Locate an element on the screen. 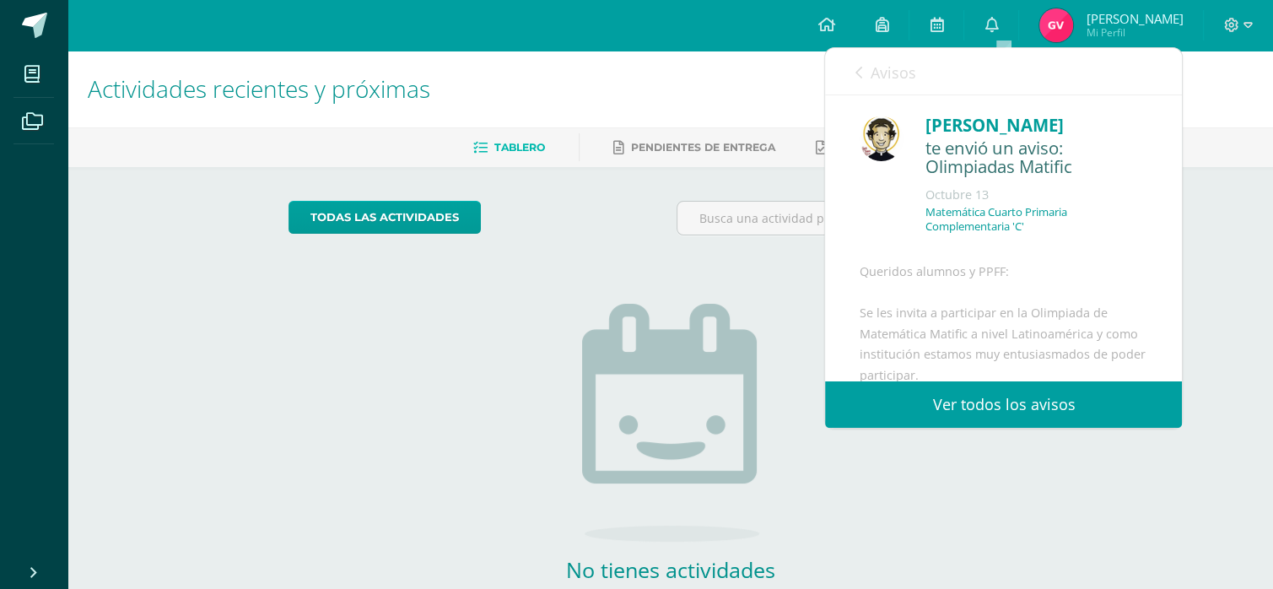 This screenshot has width=1273, height=589. span: Actividades recientes y próximas is located at coordinates (259, 89).